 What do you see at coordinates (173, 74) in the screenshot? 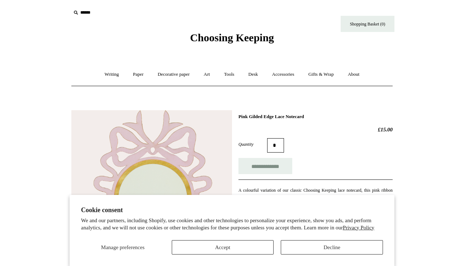
I see `a: Decorative paper` at bounding box center [173, 74].